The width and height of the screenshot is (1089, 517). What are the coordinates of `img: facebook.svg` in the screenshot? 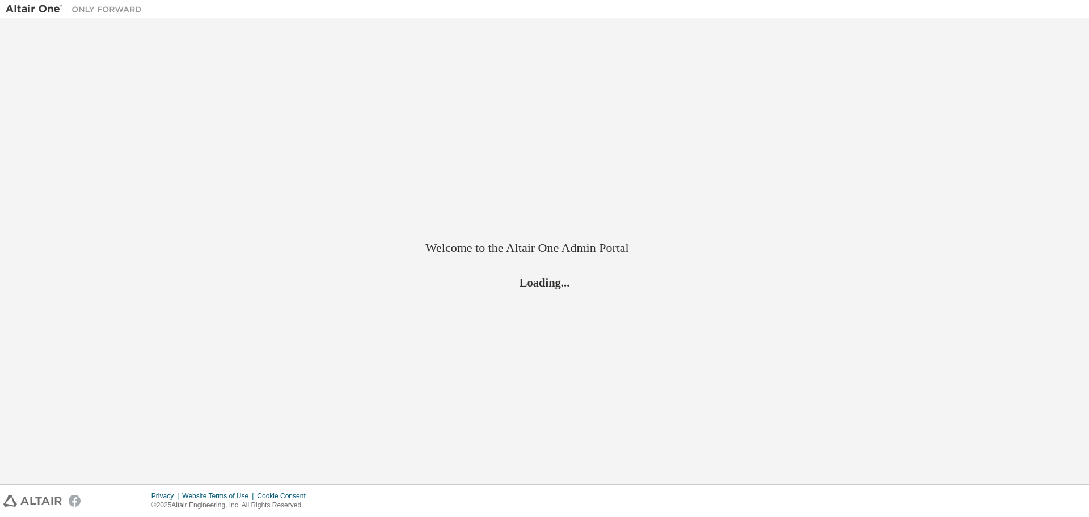 It's located at (74, 500).